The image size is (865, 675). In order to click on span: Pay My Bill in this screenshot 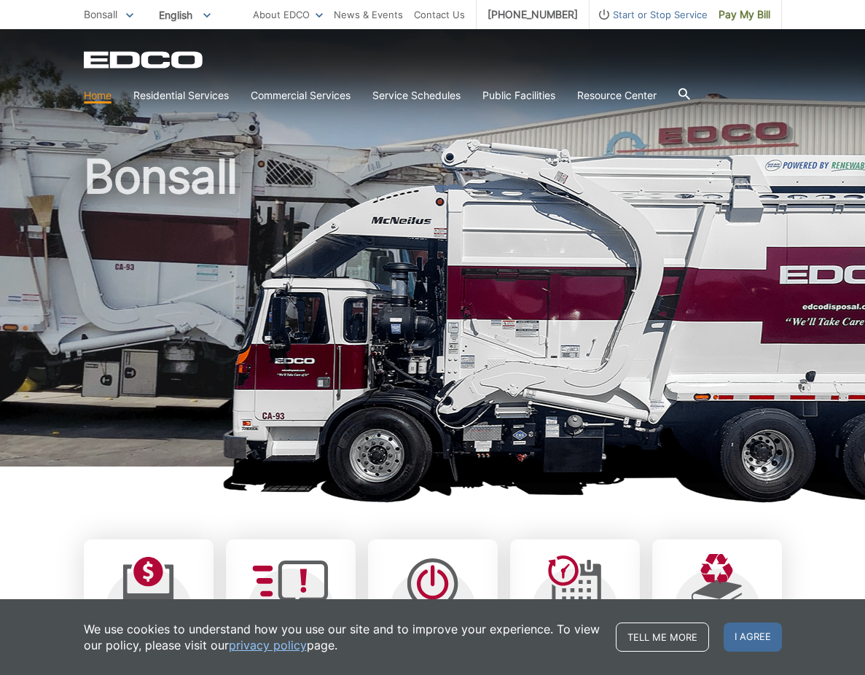, I will do `click(744, 15)`.